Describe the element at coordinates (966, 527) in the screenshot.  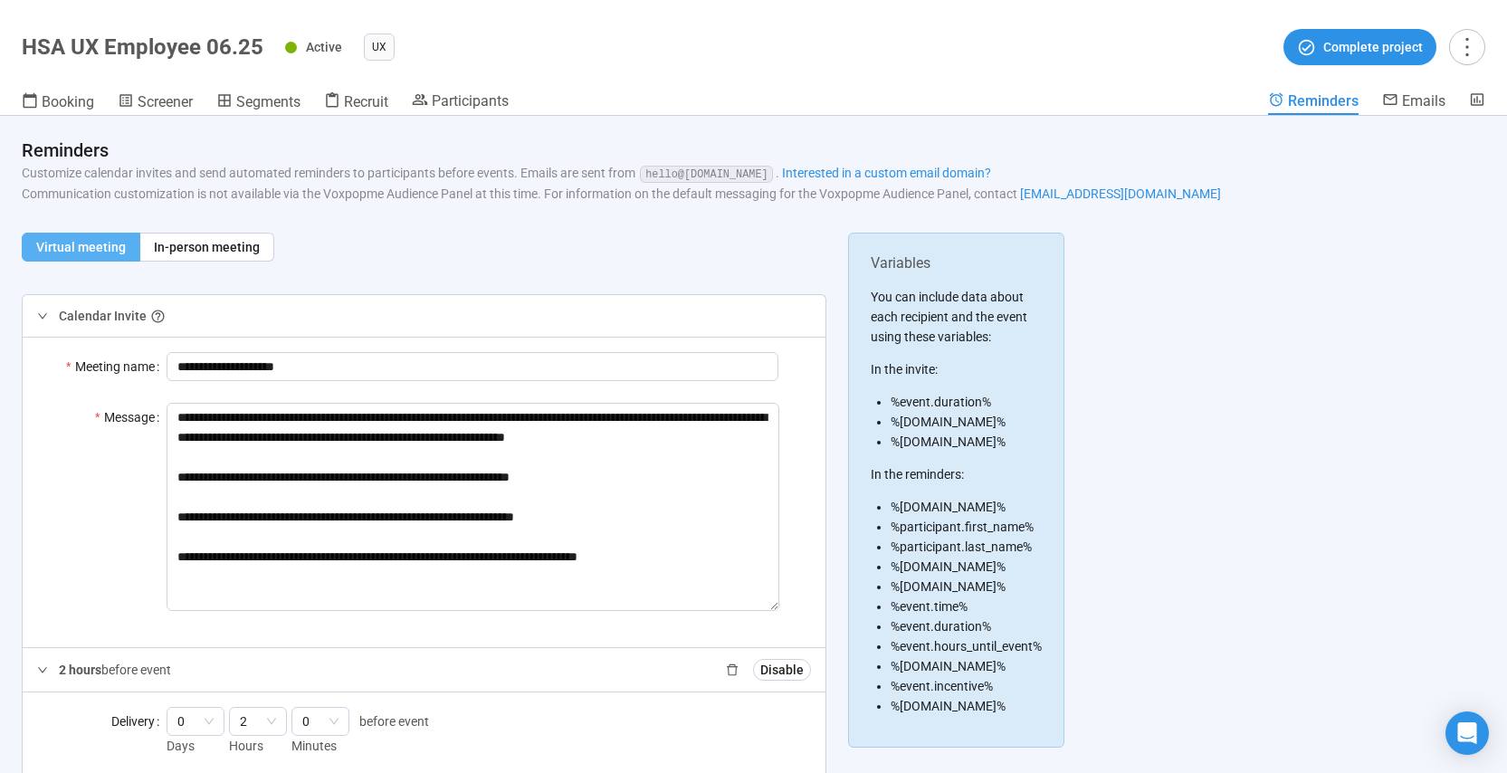
I see `li: %participant.first_name%` at that location.